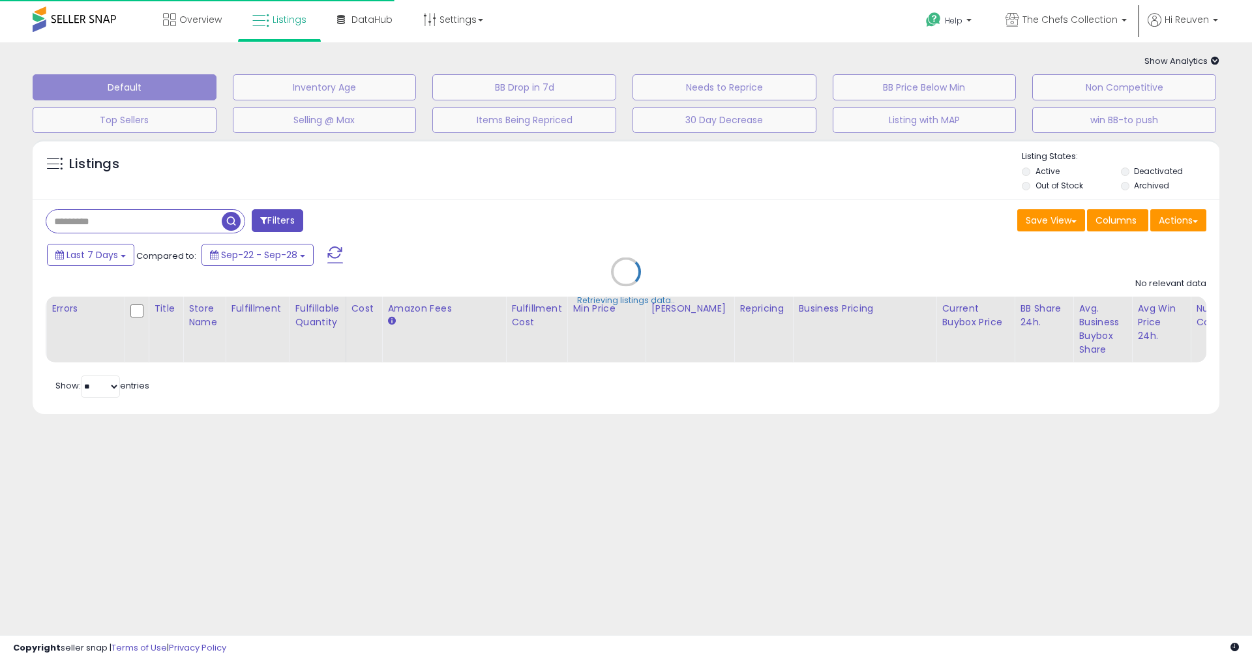  What do you see at coordinates (1070, 20) in the screenshot?
I see `span: The Chefs Collection` at bounding box center [1070, 20].